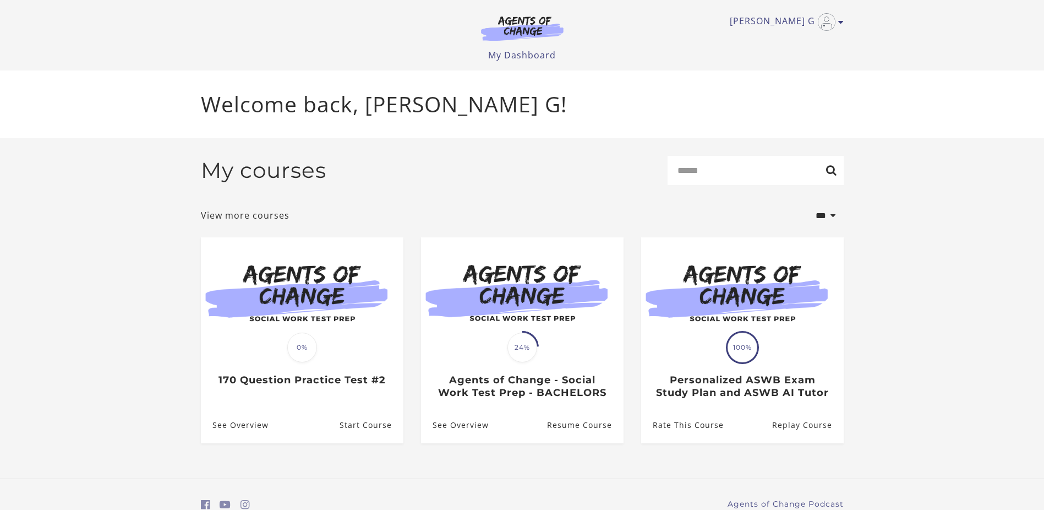 The height and width of the screenshot is (510, 1044). I want to click on i: https://www.instagram.com/agentsofchangeprep/ (Open in a new window), so click(245, 504).